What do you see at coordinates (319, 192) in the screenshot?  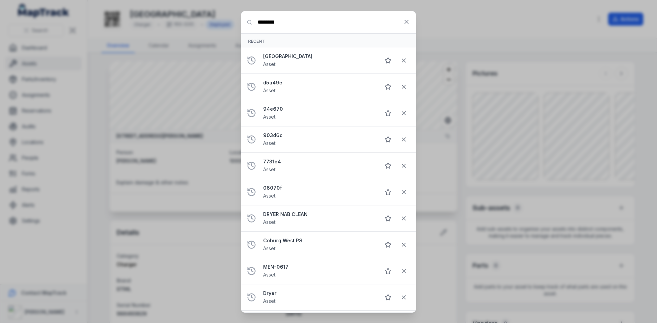 I see `a: 06070fAsset` at bounding box center [319, 192].